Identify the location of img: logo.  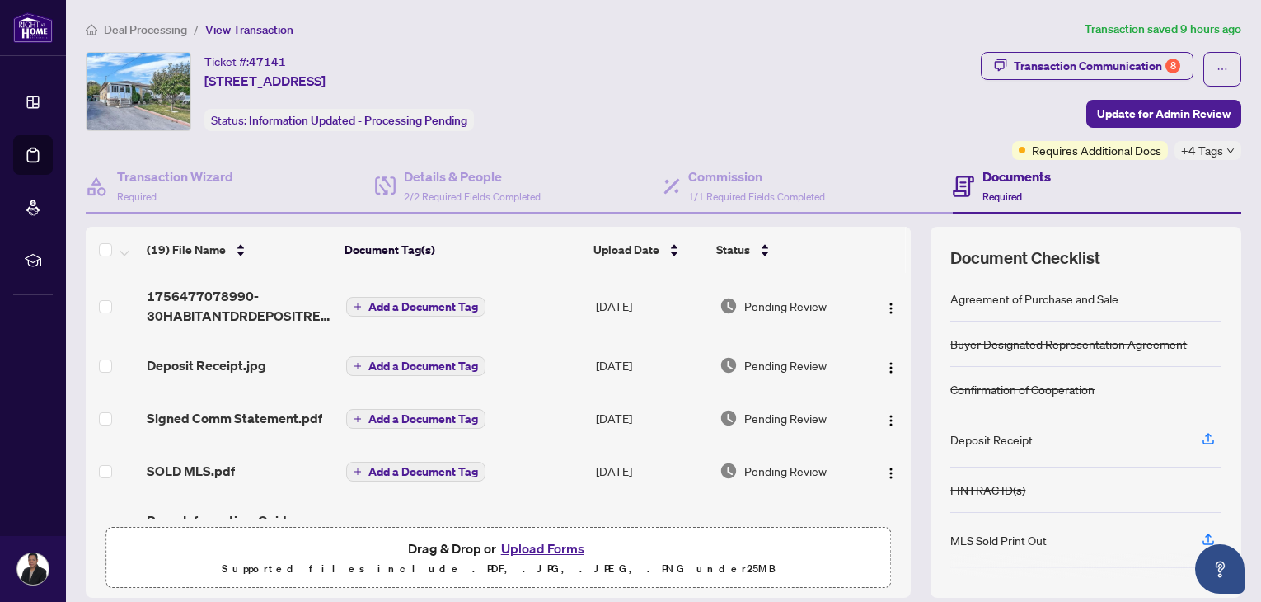
(33, 27).